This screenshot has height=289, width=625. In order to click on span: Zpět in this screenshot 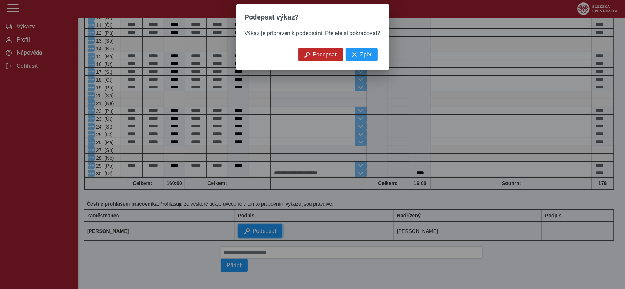, I will do `click(366, 54)`.